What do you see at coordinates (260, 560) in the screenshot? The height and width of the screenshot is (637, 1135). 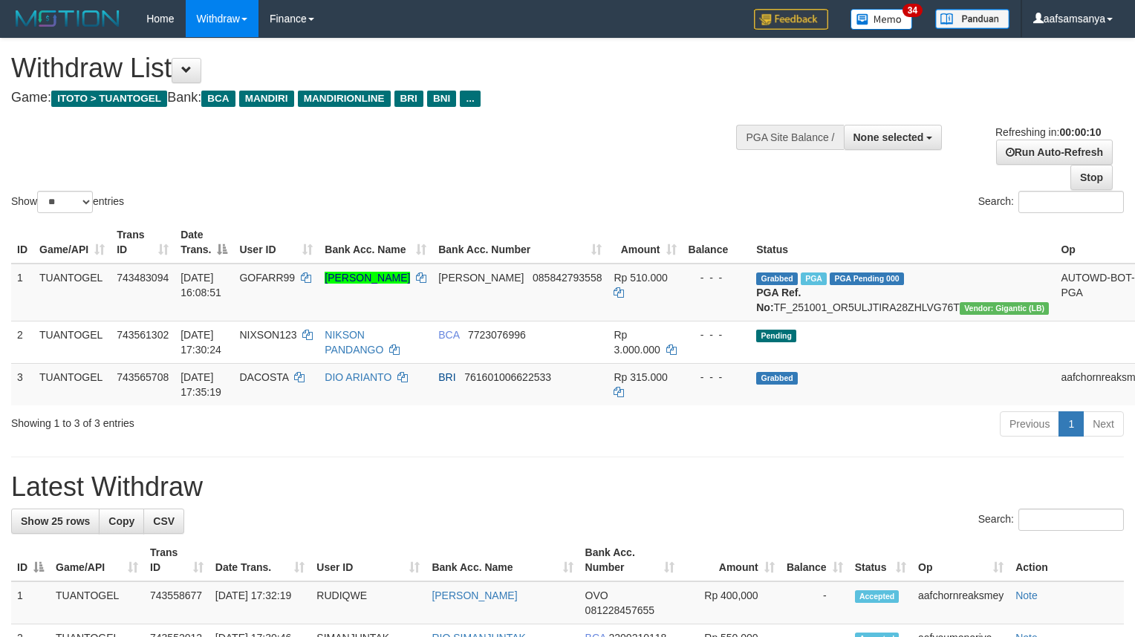 I see `th: Date Trans.: activate to sort column ascending` at bounding box center [260, 560].